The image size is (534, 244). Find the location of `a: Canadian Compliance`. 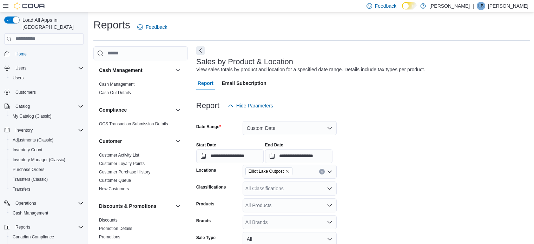

a: Canadian Compliance is located at coordinates (33, 237).